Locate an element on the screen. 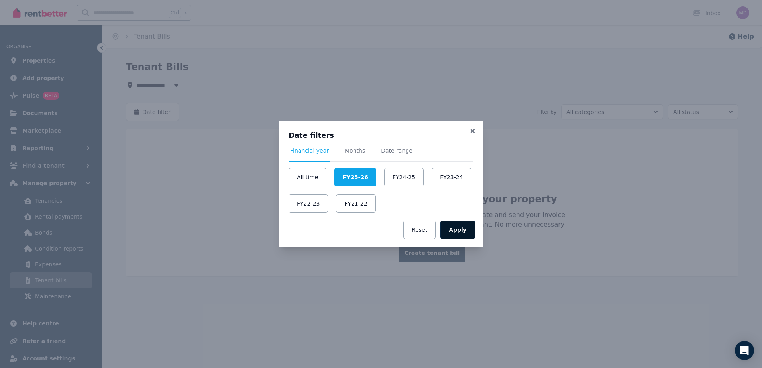 The height and width of the screenshot is (368, 762). span: Months is located at coordinates (355, 151).